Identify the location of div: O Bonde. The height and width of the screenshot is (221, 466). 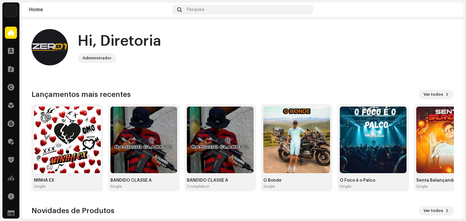
(296, 181).